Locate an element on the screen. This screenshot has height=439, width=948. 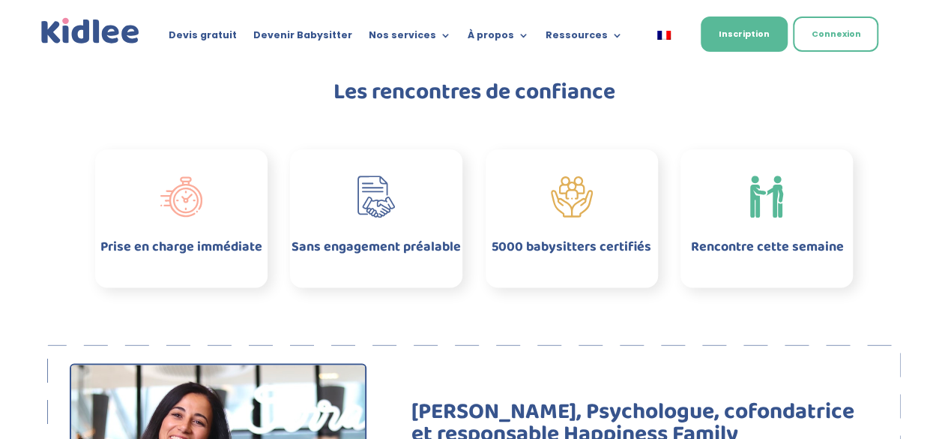
span: 5000 babysitters certifiés is located at coordinates (571, 247).